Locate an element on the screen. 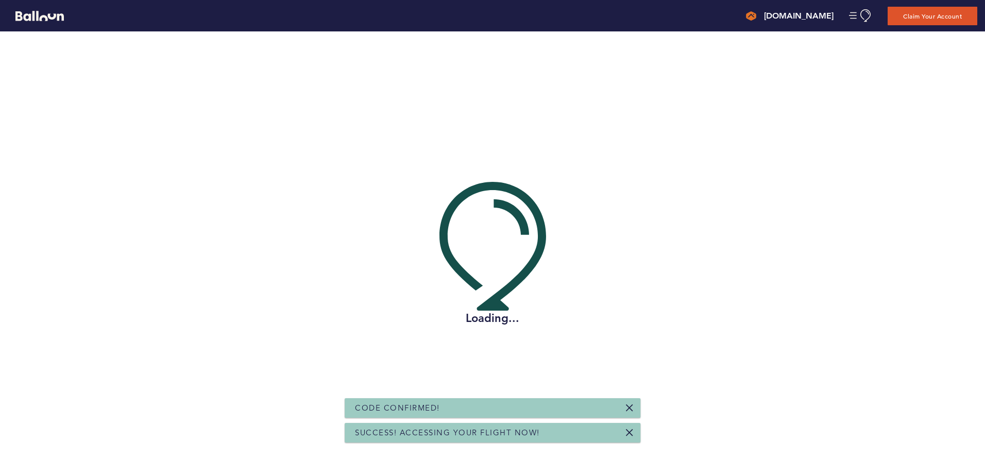 The height and width of the screenshot is (476, 985). button: Manage Account is located at coordinates (861, 15).